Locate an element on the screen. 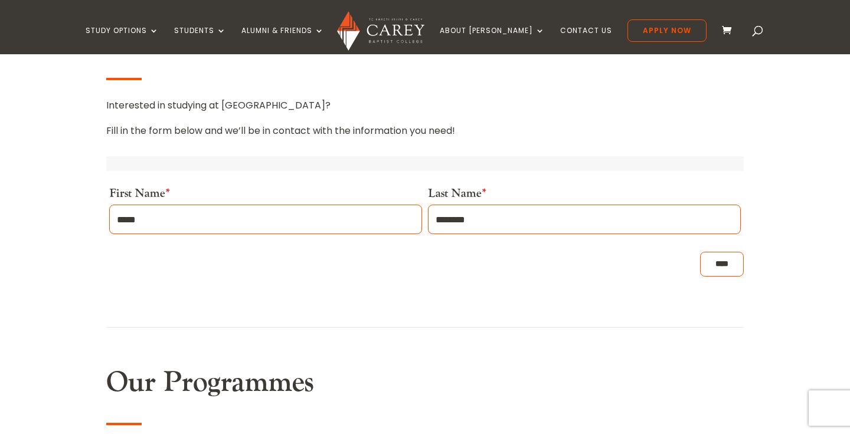  a: Apply Now is located at coordinates (667, 31).